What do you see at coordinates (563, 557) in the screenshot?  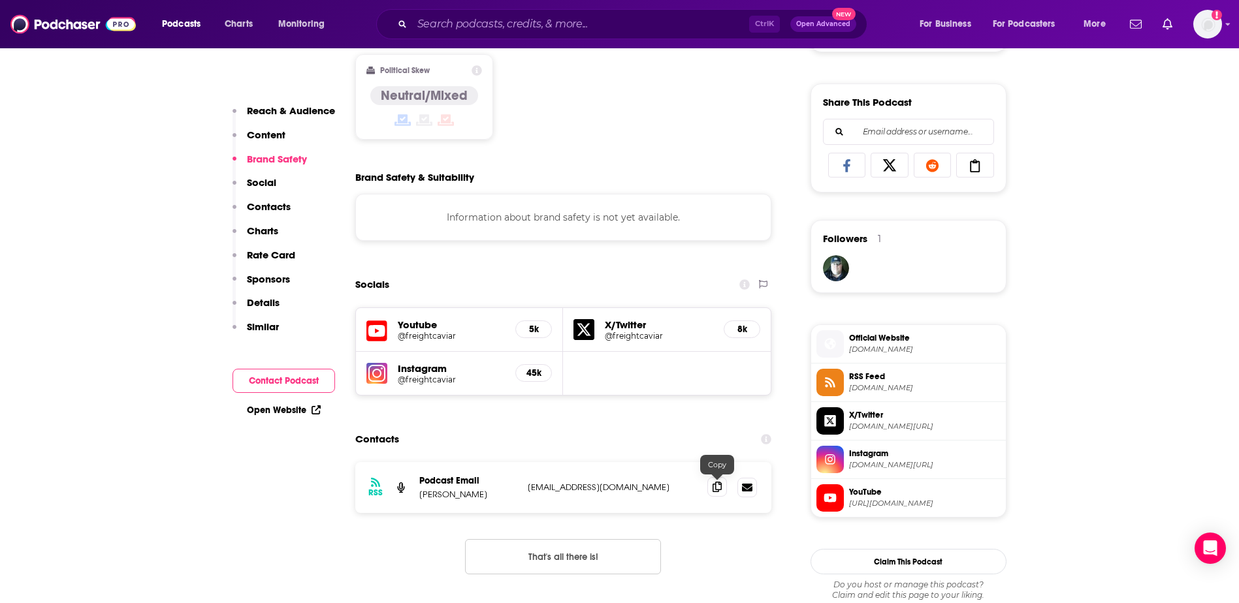 I see `button: Nothing here.` at bounding box center [563, 557].